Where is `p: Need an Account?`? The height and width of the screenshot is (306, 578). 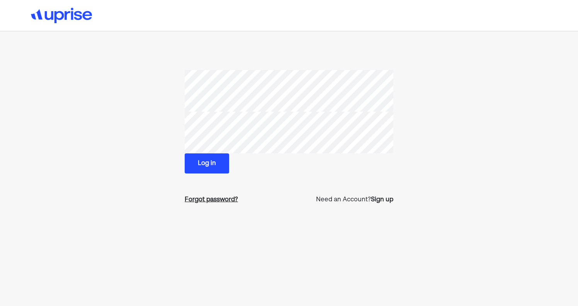 p: Need an Account? is located at coordinates (354, 200).